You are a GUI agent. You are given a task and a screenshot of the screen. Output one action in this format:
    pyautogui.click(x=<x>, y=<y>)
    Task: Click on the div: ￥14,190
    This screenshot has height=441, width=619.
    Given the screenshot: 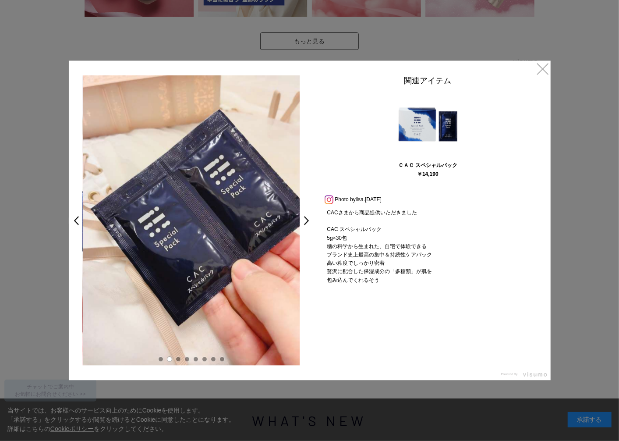 What is the action you would take?
    pyautogui.click(x=428, y=174)
    